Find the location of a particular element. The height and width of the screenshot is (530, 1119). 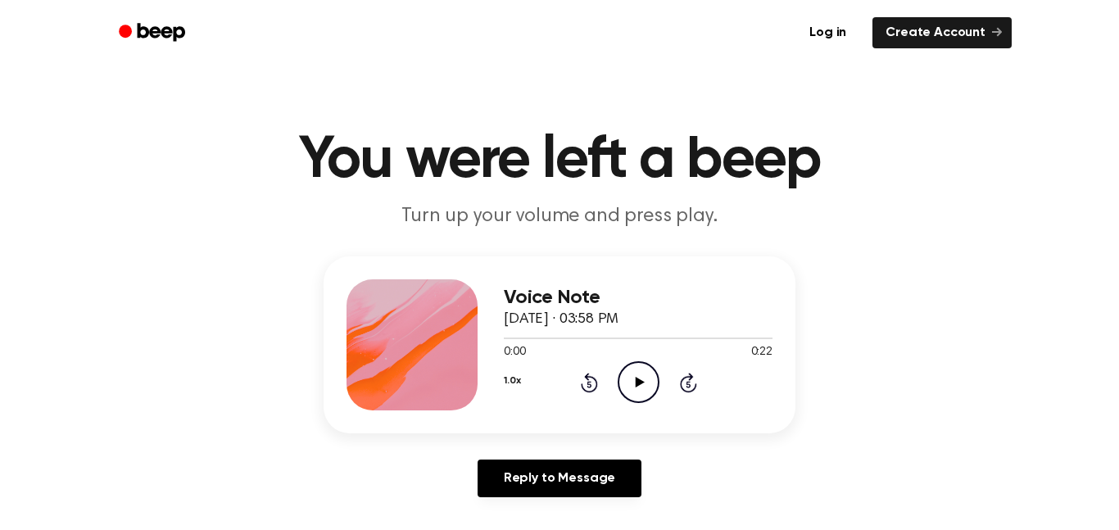

a: Log in is located at coordinates (827, 33).